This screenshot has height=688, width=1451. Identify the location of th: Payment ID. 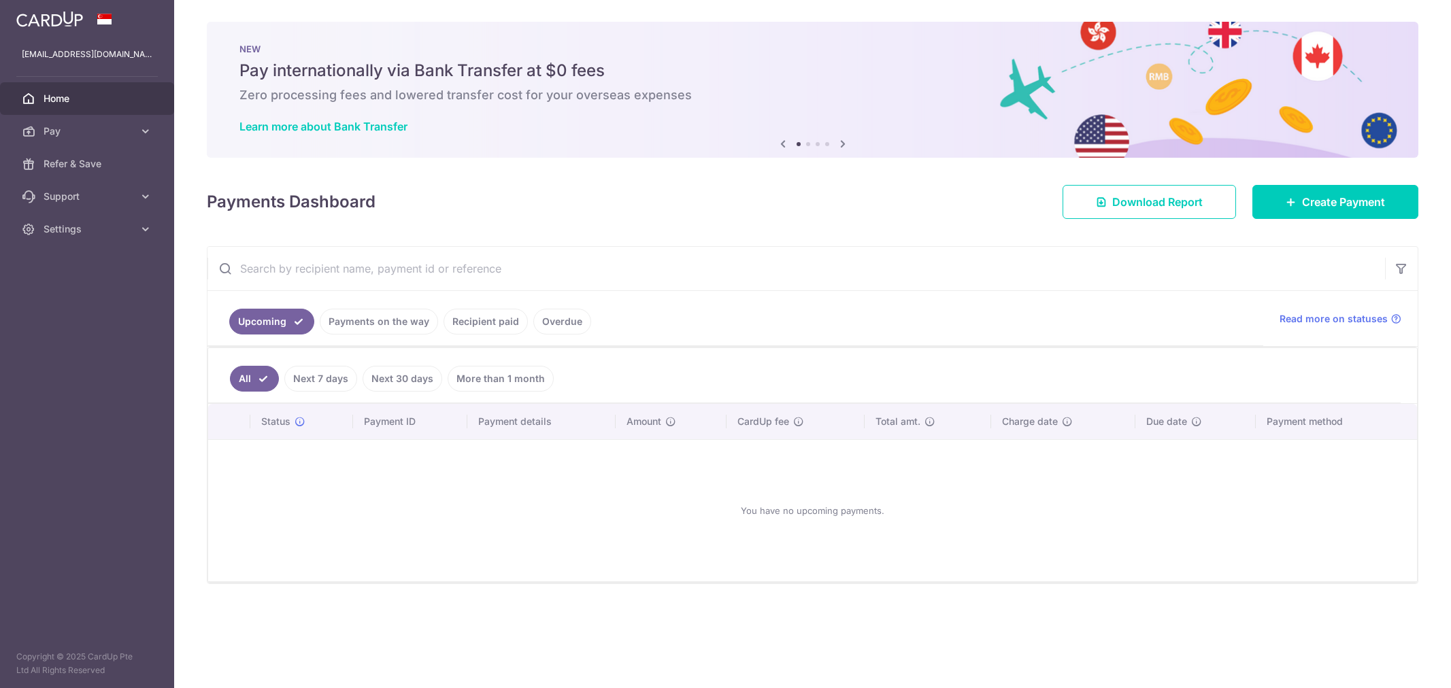
(410, 422).